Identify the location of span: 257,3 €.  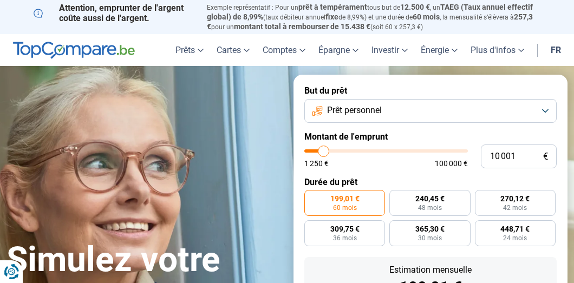
(370, 22).